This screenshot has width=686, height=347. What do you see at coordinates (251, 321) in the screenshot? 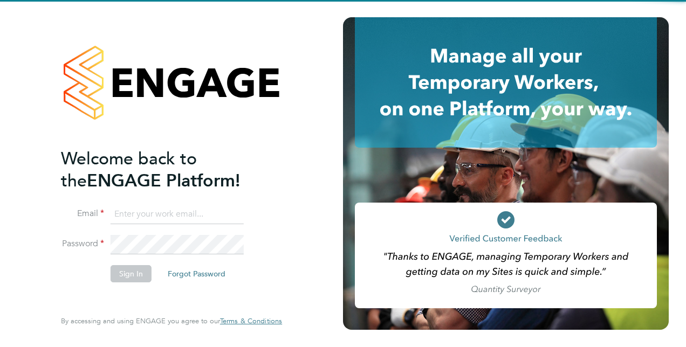
I see `span: Terms & Conditions` at bounding box center [251, 321].